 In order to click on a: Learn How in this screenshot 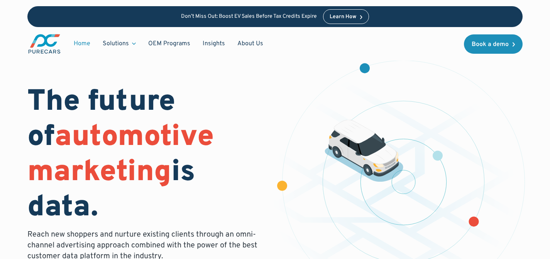, I will do `click(346, 17)`.